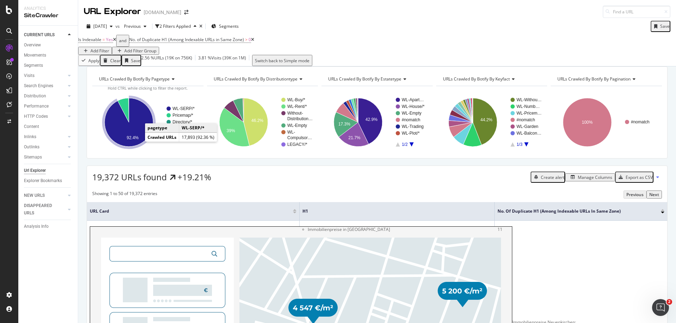 The height and width of the screenshot is (323, 676). Describe the element at coordinates (183, 115) in the screenshot. I see `text: Pricemap/*` at that location.